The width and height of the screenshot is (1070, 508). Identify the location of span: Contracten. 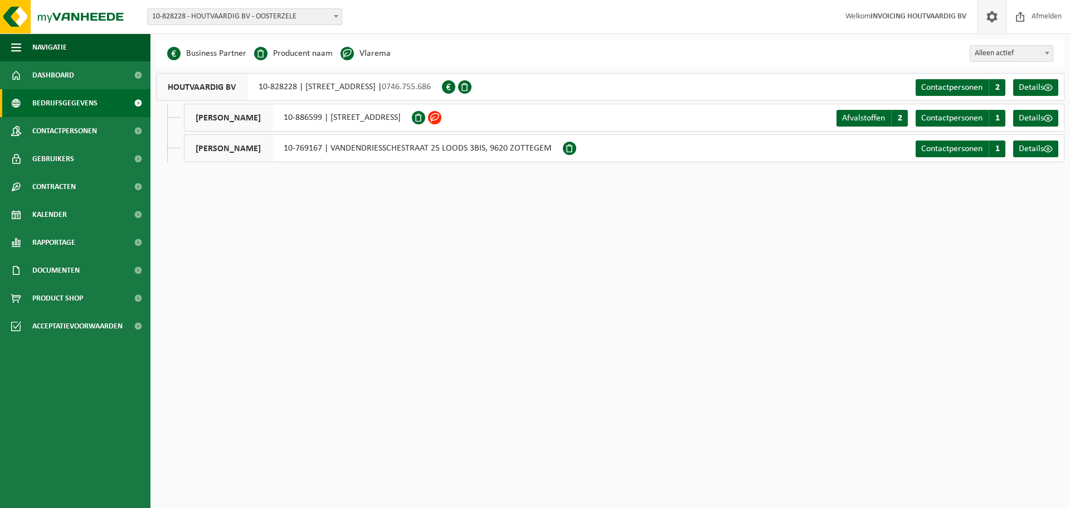
(54, 187).